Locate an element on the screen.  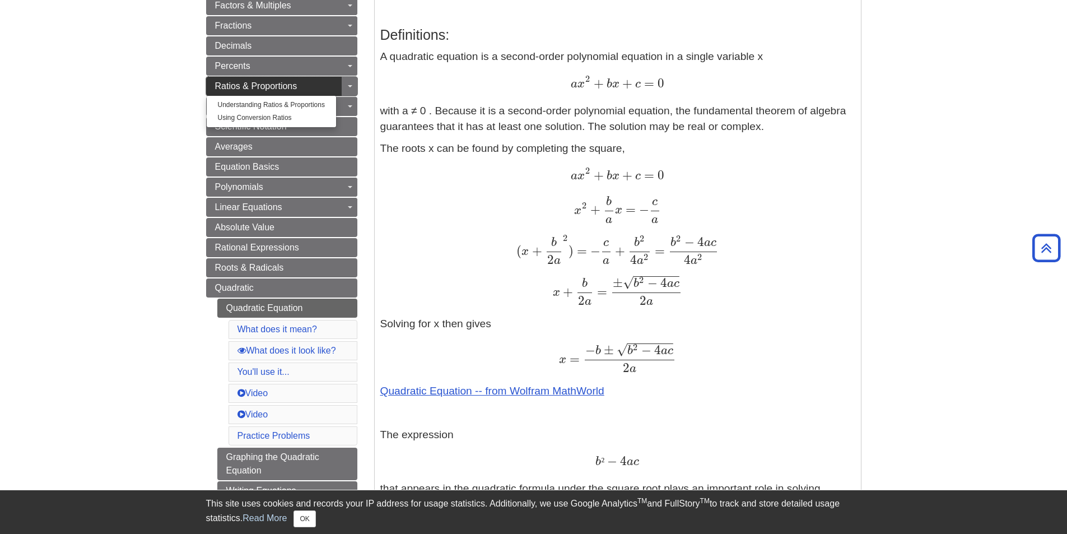
a: Read More is located at coordinates (264, 517).